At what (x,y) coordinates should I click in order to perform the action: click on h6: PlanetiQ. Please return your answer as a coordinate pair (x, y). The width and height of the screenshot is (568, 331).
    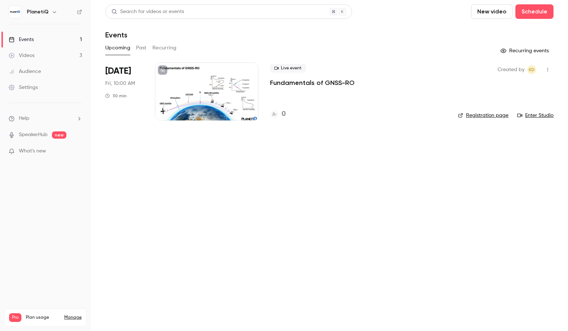
    Looking at the image, I should click on (38, 12).